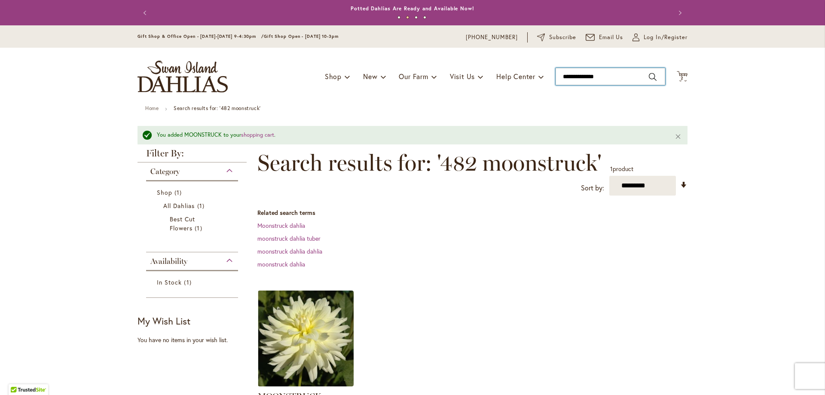 Image resolution: width=825 pixels, height=395 pixels. I want to click on span: Help Center, so click(515, 76).